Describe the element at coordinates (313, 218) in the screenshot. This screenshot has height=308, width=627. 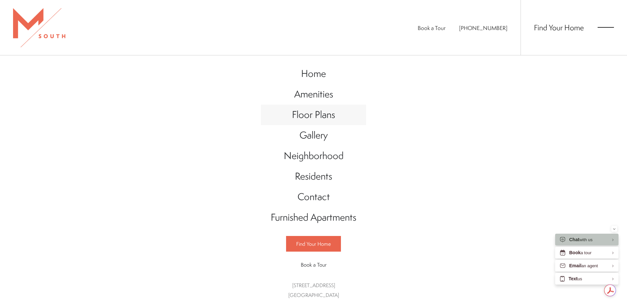
I see `a: Go to Furnished Apartments (opens in a new tab)` at that location.